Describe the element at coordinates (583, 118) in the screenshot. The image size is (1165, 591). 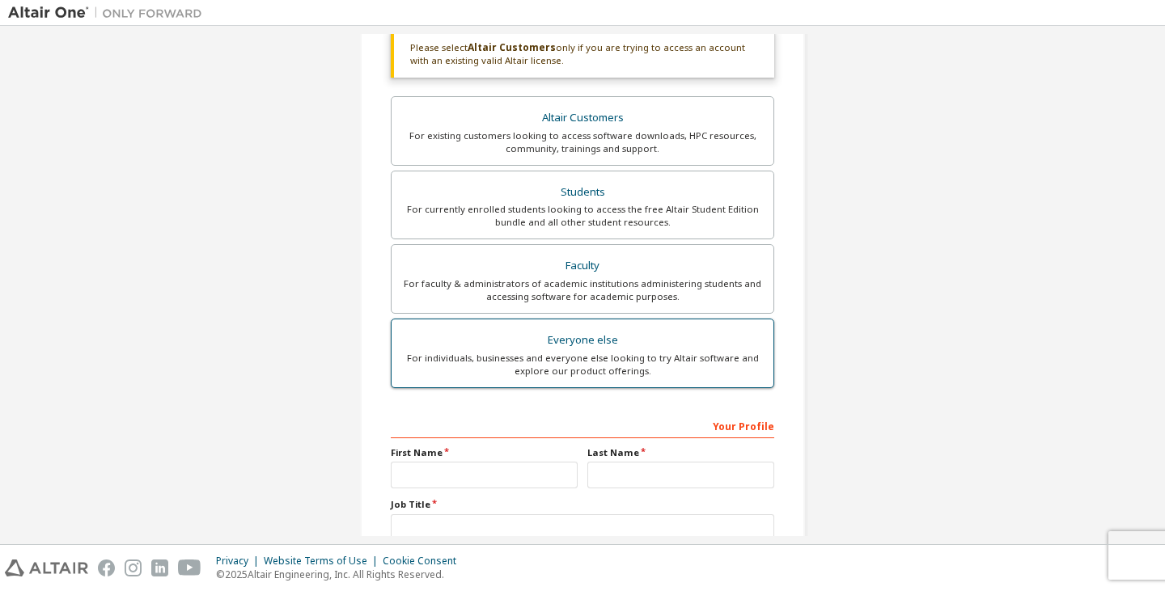
I see `div: Altair Customers` at that location.